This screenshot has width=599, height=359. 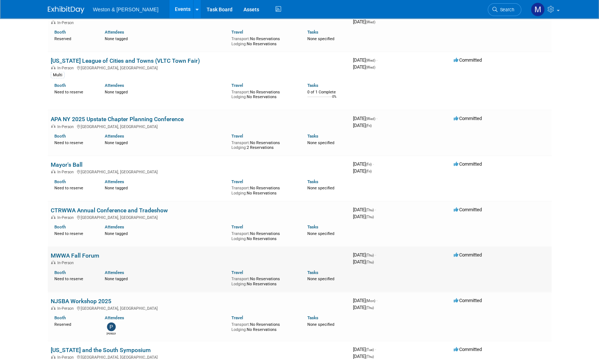 What do you see at coordinates (334, 100) in the screenshot?
I see `td: 0%` at bounding box center [334, 100].